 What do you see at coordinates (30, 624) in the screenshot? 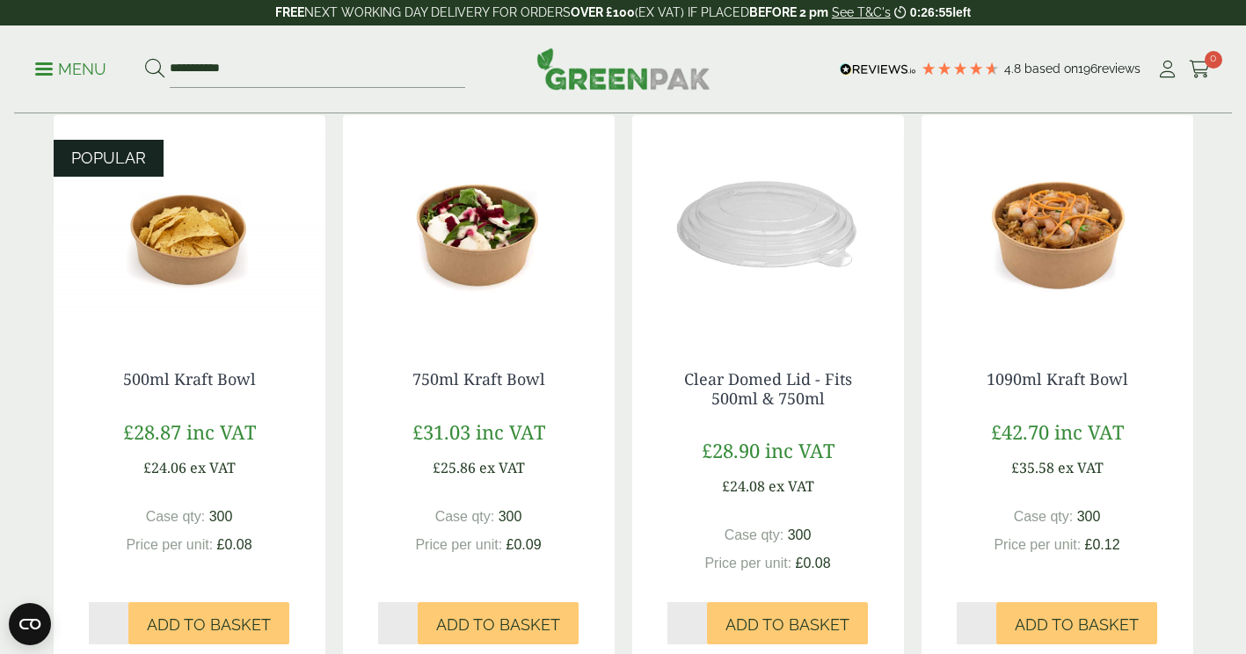
I see `button: Open CMP widget` at bounding box center [30, 624].